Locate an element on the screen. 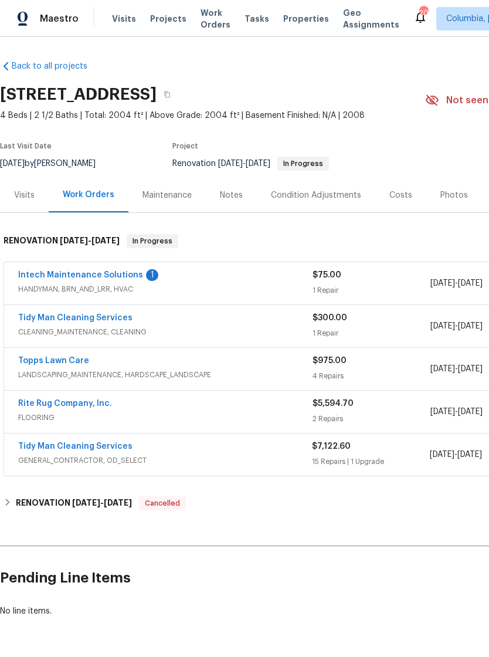  span: $7,122.60 is located at coordinates (331, 446).